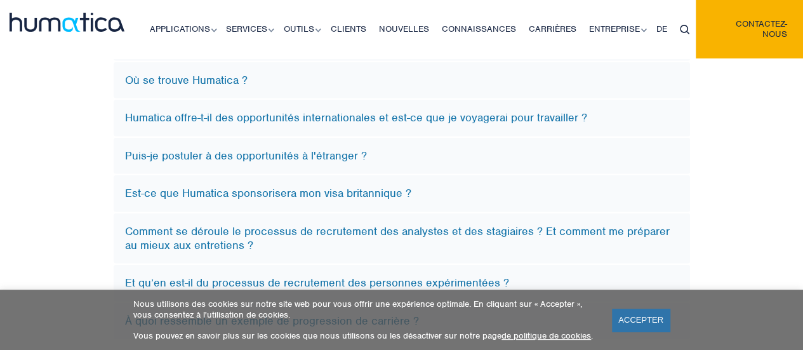  Describe the element at coordinates (552, 29) in the screenshot. I see `font: Carrières` at that location.